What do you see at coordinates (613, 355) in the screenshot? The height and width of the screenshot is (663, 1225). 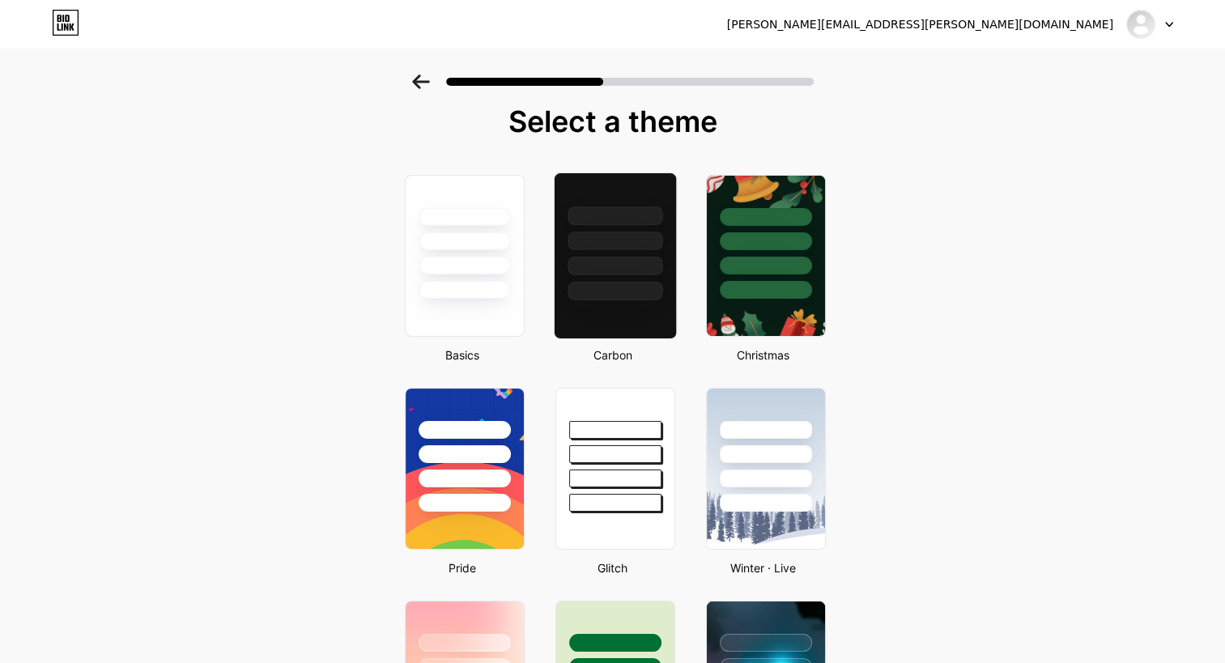 I see `div: Carbon` at bounding box center [613, 355].